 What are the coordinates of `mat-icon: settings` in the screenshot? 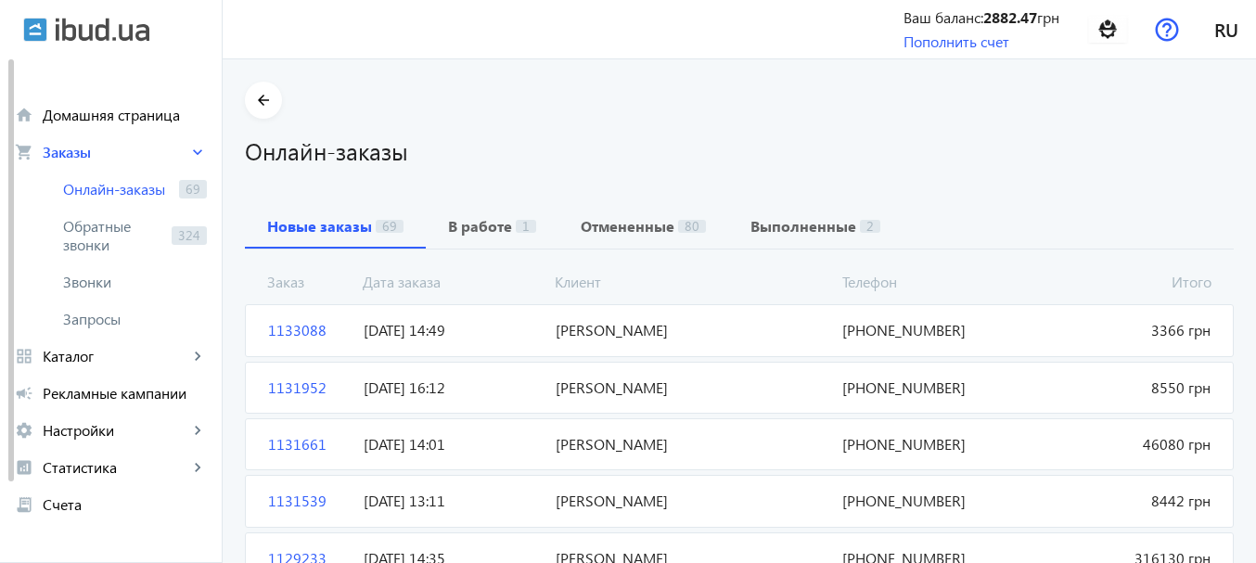 It's located at (24, 431).